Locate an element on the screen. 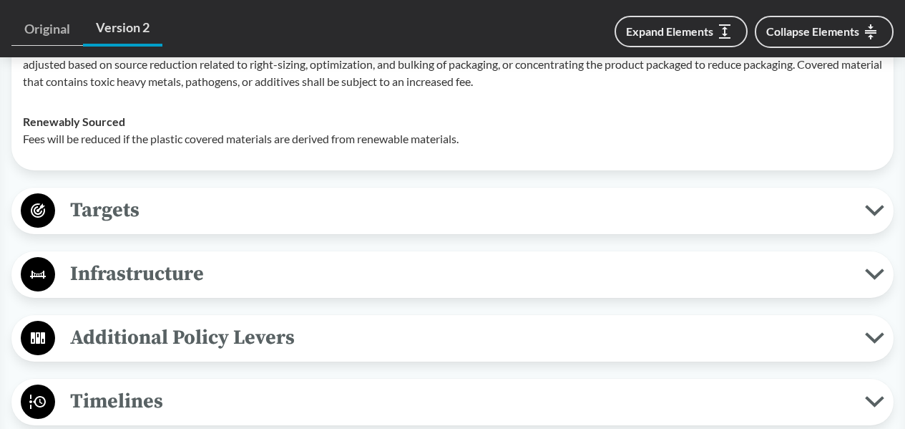  a: Original is located at coordinates (47, 29).